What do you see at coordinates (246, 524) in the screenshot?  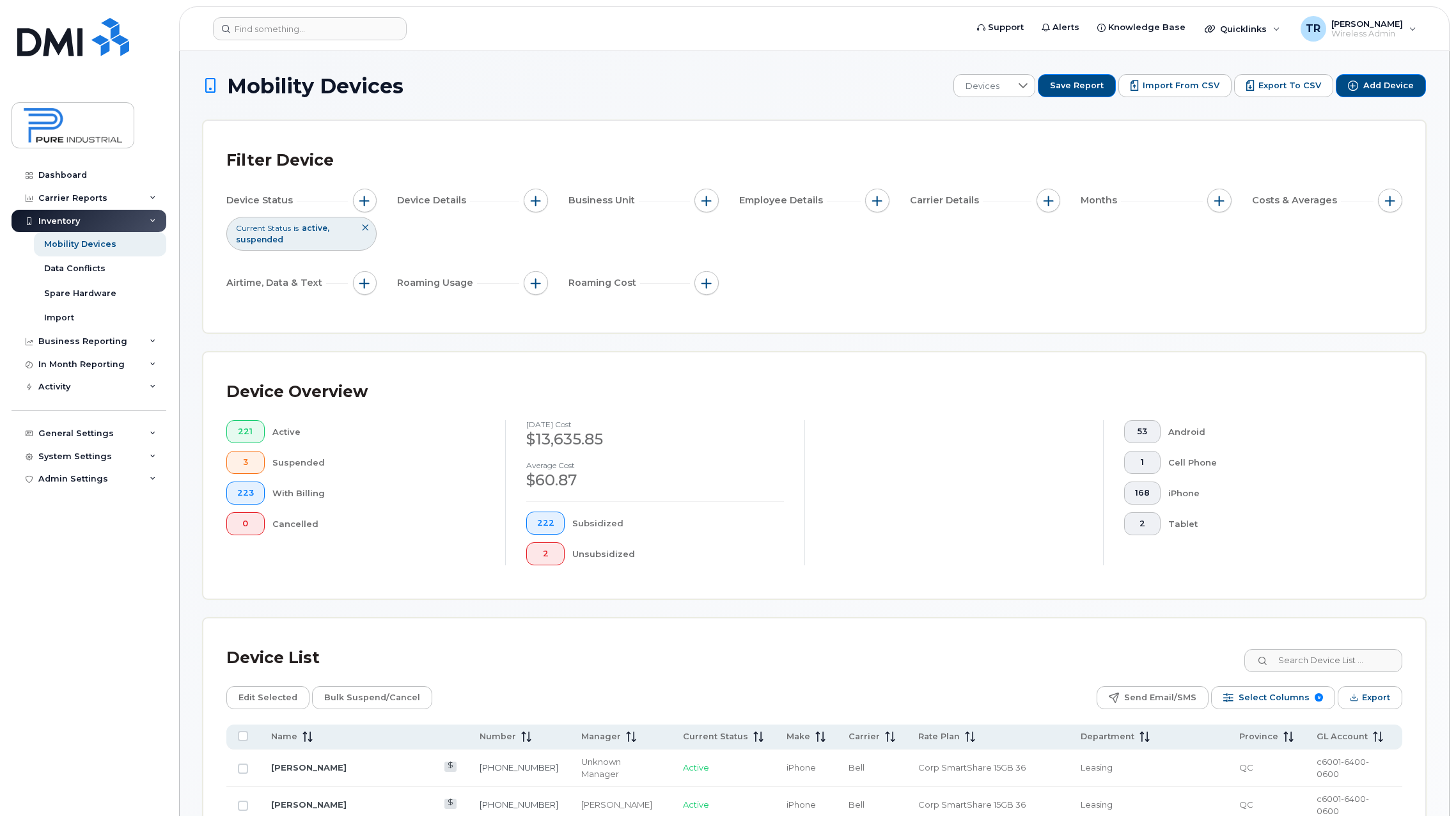 I see `span: 0` at bounding box center [246, 524].